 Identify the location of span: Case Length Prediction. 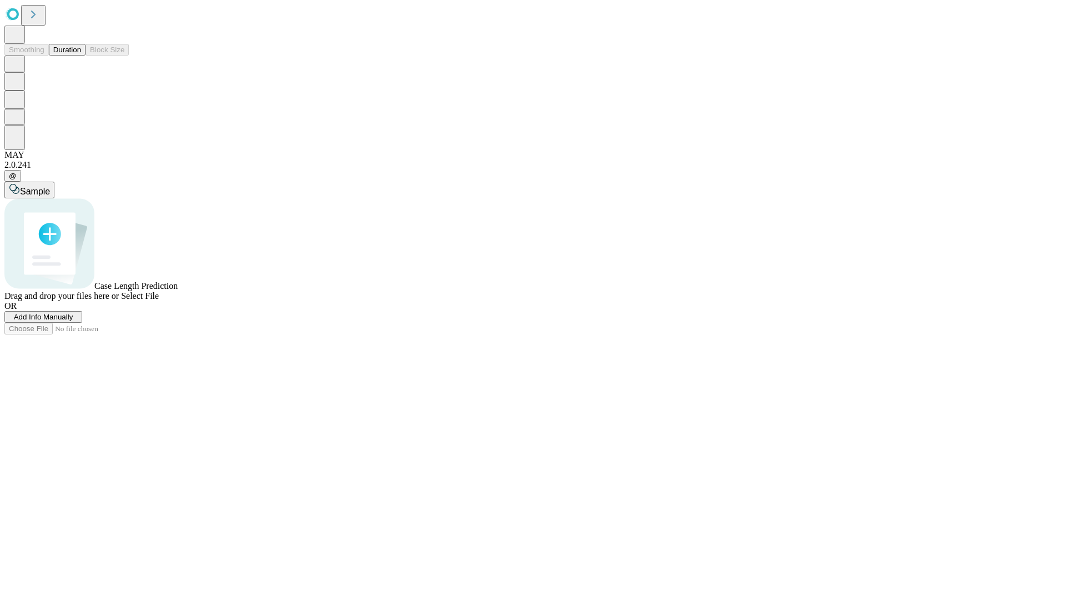
(136, 285).